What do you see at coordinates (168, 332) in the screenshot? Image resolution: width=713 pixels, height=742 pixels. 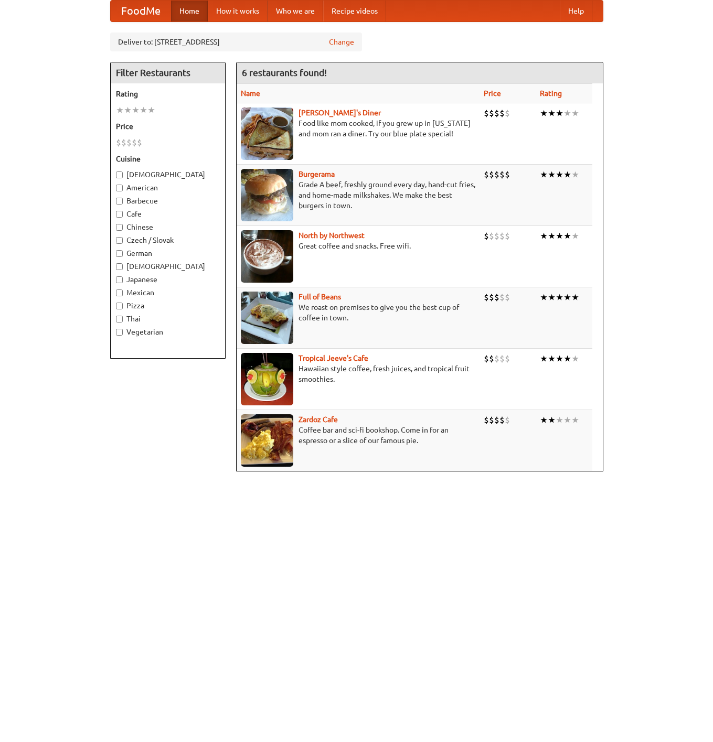 I see `label: Vegetarian` at bounding box center [168, 332].